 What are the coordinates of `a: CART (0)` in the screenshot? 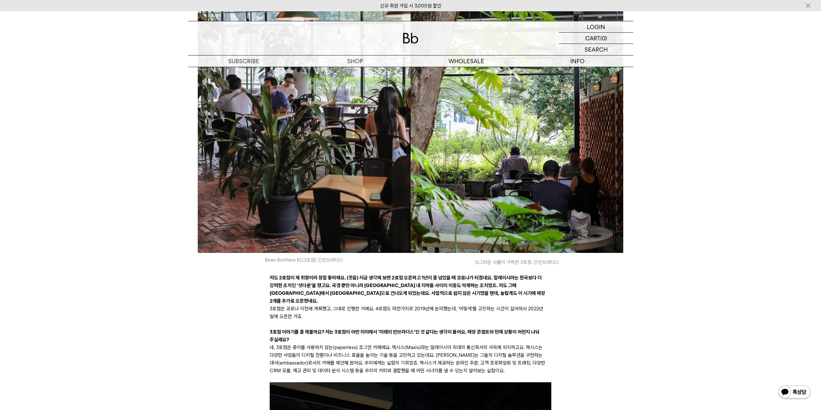 It's located at (596, 38).